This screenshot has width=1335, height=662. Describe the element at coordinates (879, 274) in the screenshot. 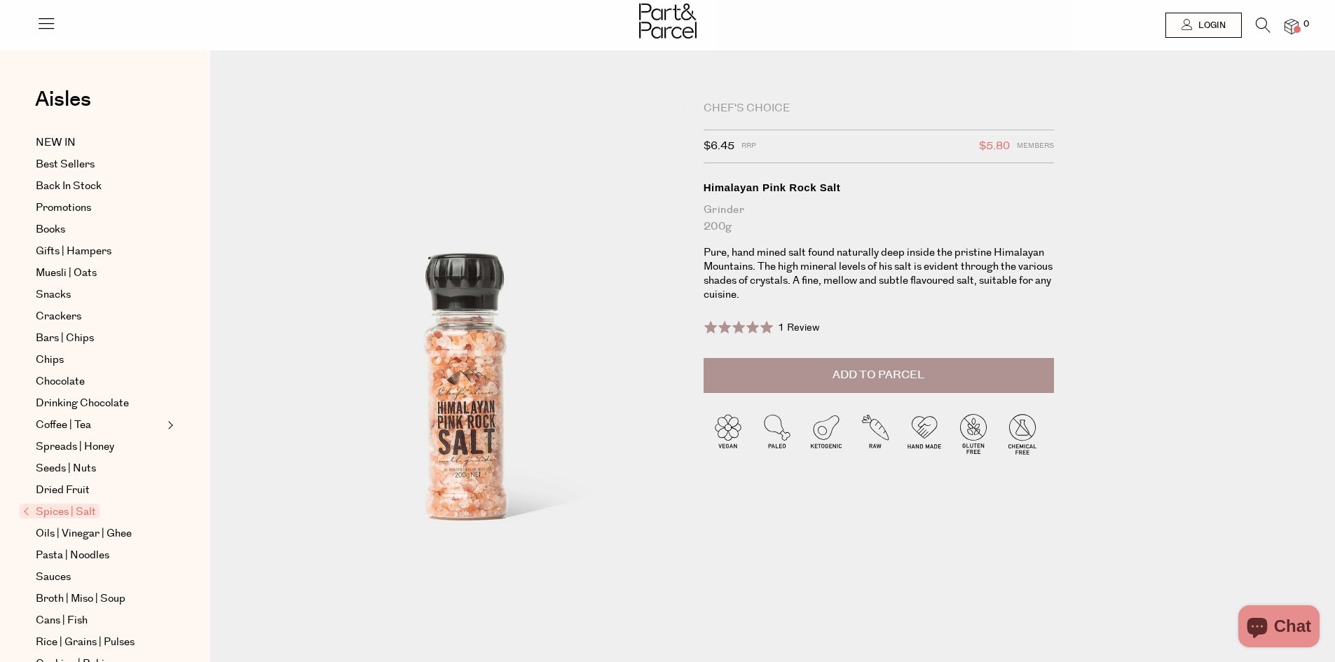

I see `p: Pure, hand mined salt found naturally deep inside the pristine Himalayan Mountains. The high mine...` at that location.